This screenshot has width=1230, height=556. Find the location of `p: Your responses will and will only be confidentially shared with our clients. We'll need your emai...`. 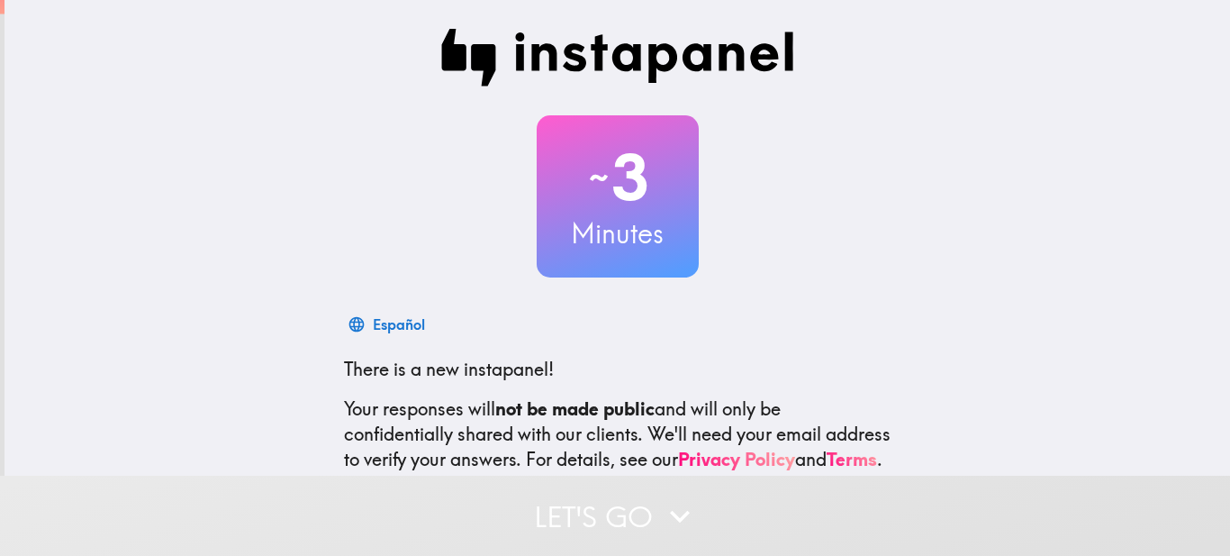

p: Your responses will and will only be confidentially shared with our clients. We'll need your emai... is located at coordinates (618, 434).